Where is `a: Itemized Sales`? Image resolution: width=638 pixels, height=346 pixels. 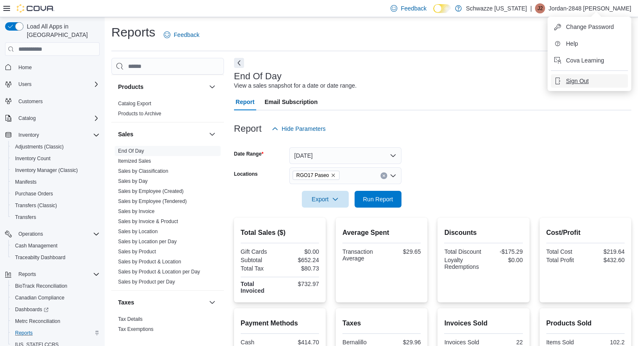 a: Itemized Sales is located at coordinates (134, 161).